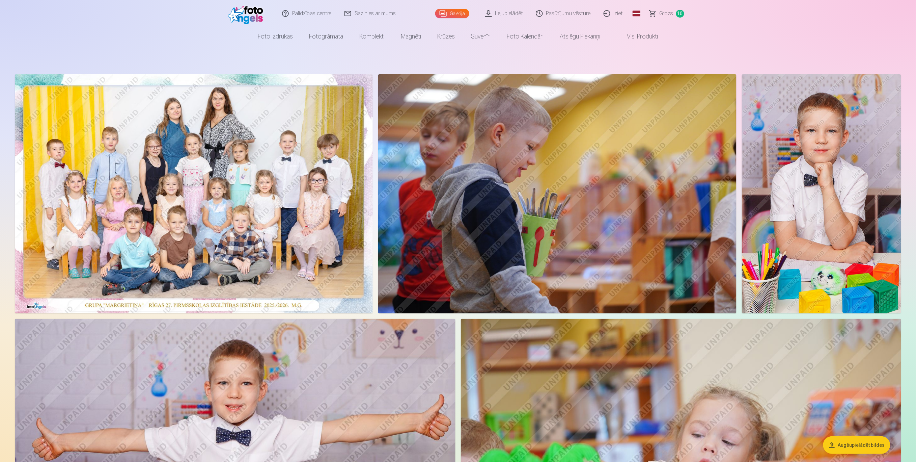 The image size is (916, 462). What do you see at coordinates (481, 36) in the screenshot?
I see `a: Suvenīri` at bounding box center [481, 36].